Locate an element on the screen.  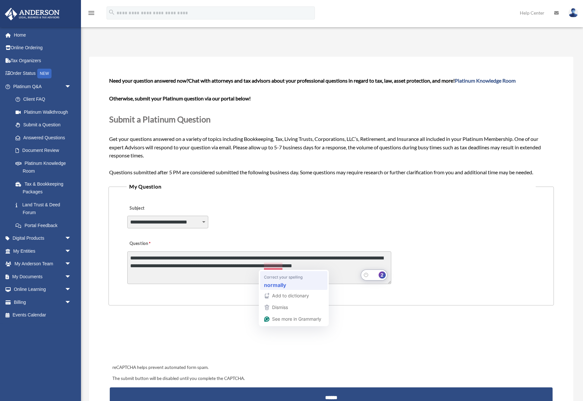
a: My Entitiesarrow_drop_down is located at coordinates (43, 251).